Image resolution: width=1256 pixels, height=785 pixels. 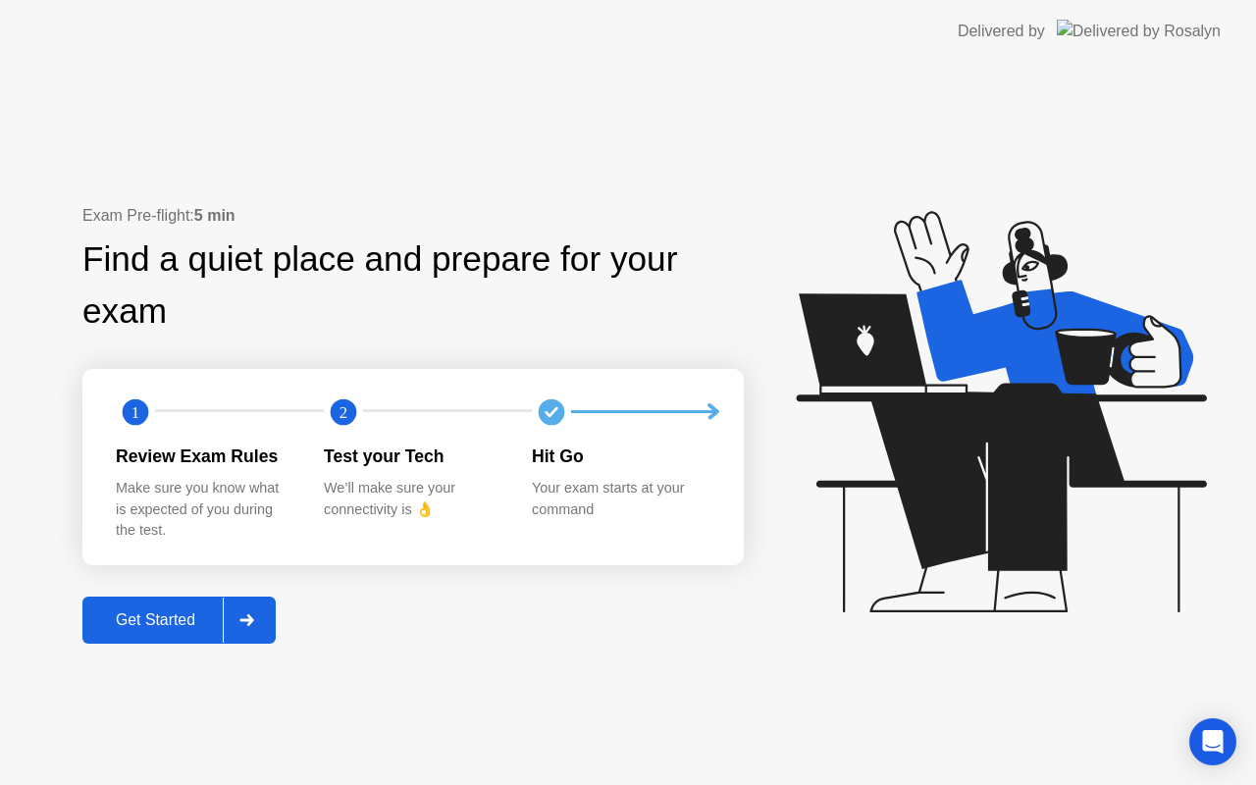 What do you see at coordinates (135, 411) in the screenshot?
I see `text: 1` at bounding box center [135, 411].